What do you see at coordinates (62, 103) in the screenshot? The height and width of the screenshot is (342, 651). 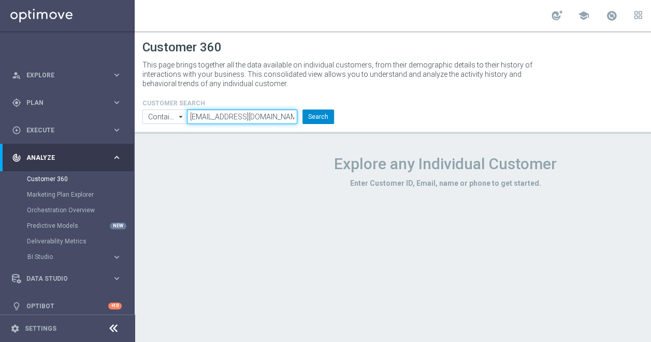 I see `div: Plan` at bounding box center [62, 103].